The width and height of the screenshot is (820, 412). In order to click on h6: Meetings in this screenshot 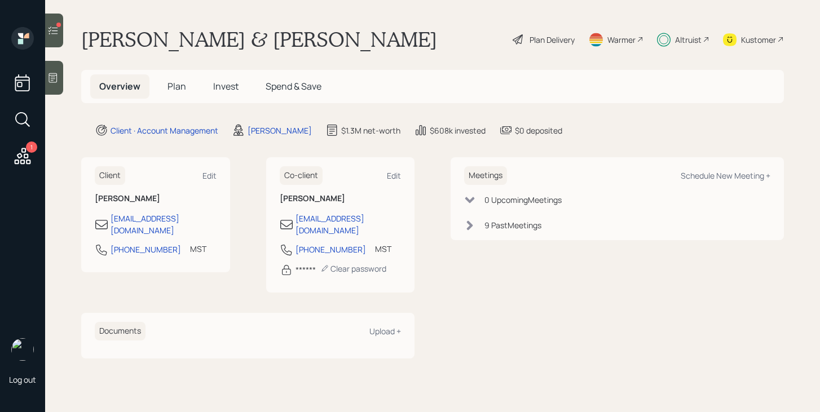, I will do `click(486, 175)`.